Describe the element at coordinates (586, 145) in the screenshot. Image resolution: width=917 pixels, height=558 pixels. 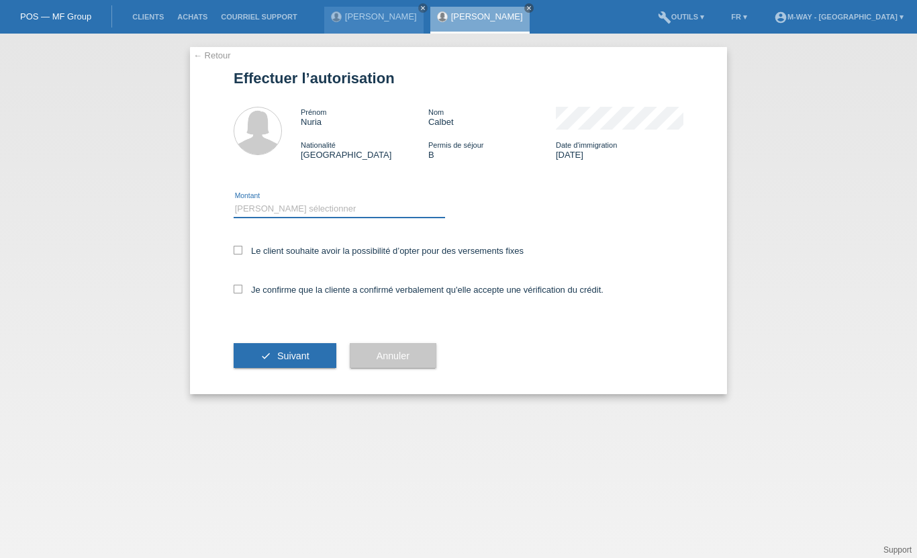
I see `span: Date d'immigration` at that location.